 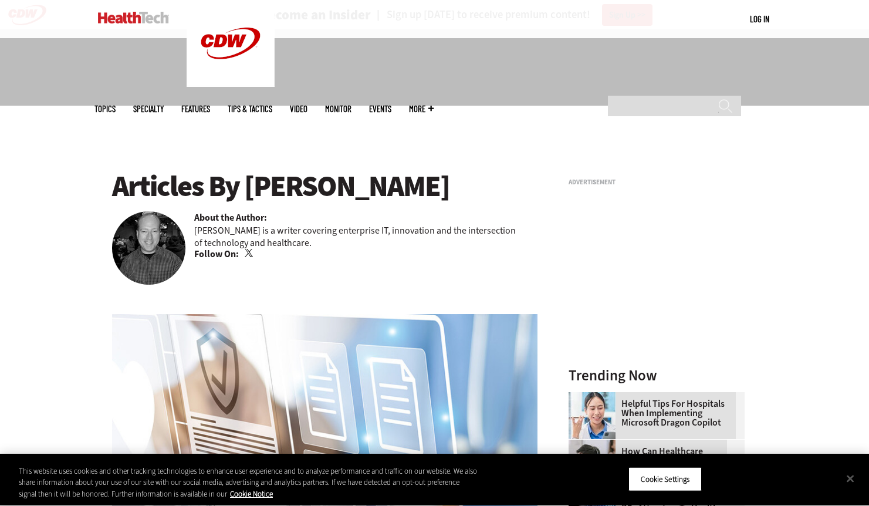 I want to click on a: Healthcare contact center, so click(x=595, y=444).